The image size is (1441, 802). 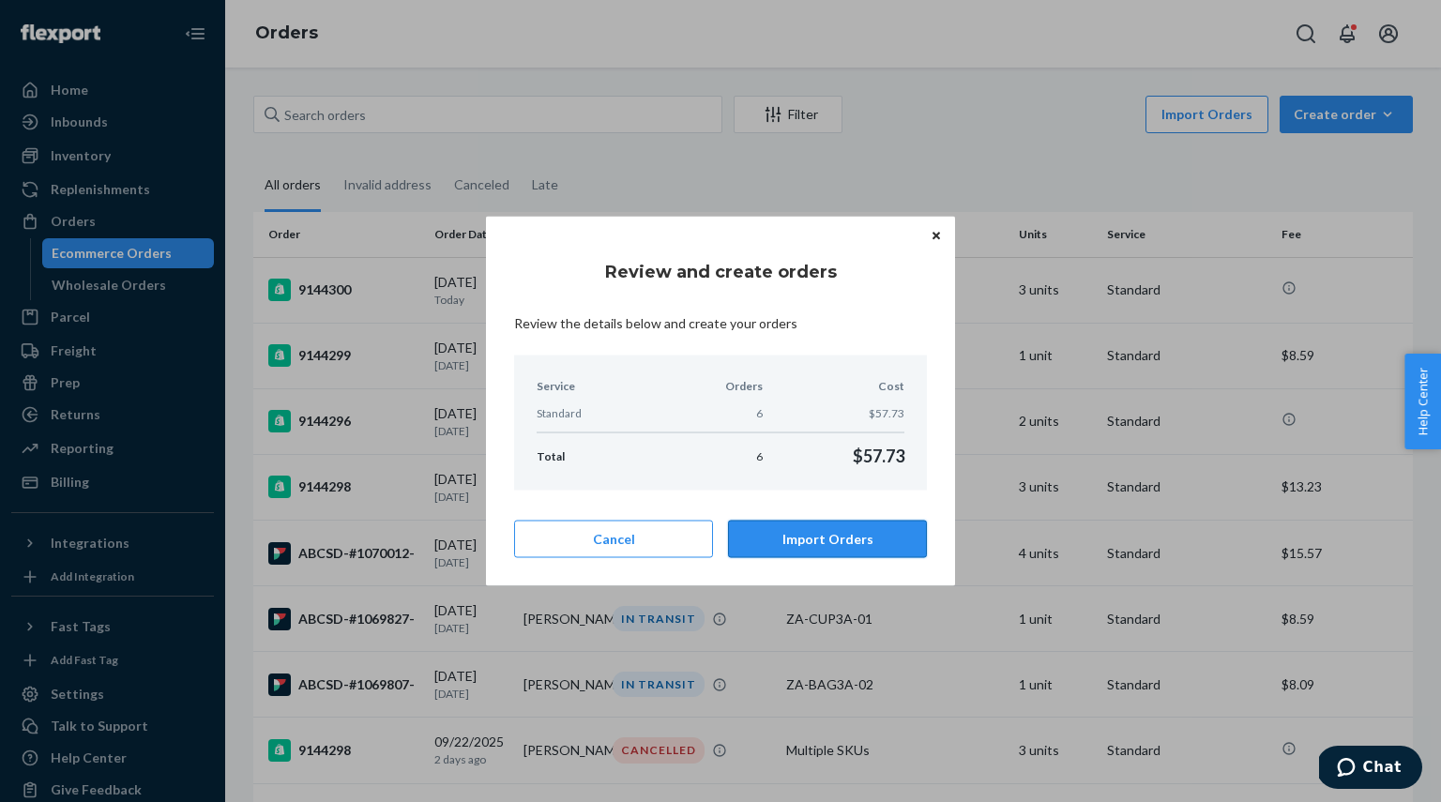 I want to click on h4: Review and create orders, so click(x=720, y=271).